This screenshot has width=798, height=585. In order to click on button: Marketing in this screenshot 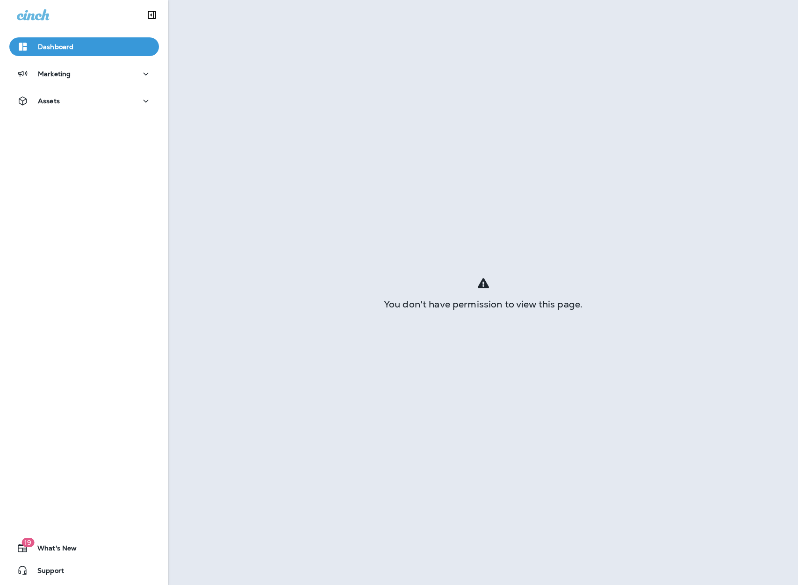, I will do `click(84, 74)`.